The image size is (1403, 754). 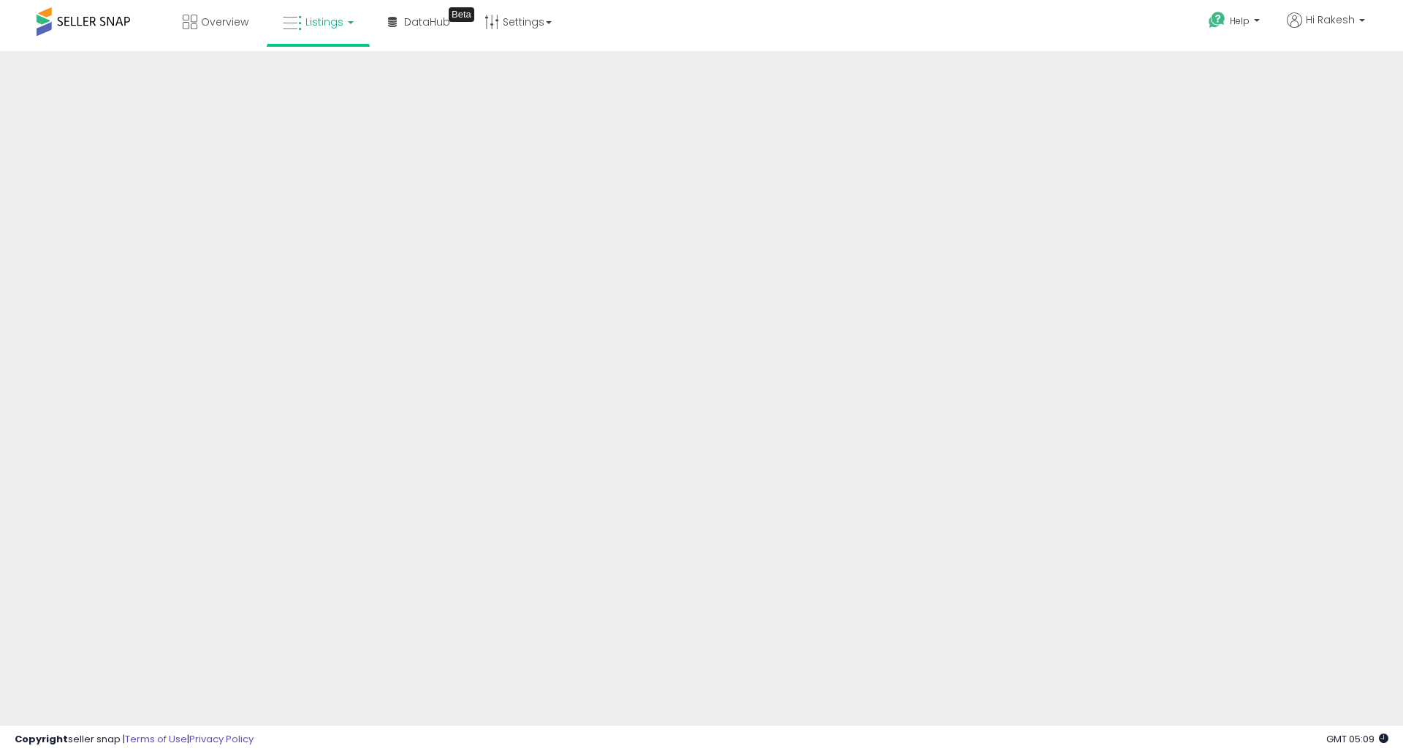 I want to click on span: 2025-08-14 05:09 GMT, so click(x=1357, y=739).